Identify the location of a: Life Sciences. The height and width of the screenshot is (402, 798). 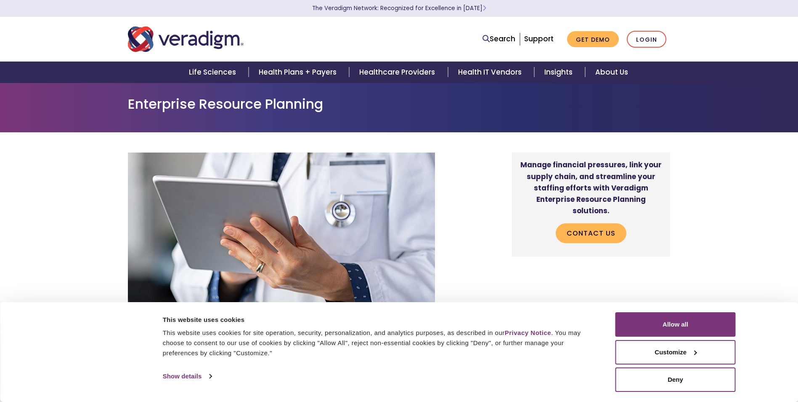
(214, 72).